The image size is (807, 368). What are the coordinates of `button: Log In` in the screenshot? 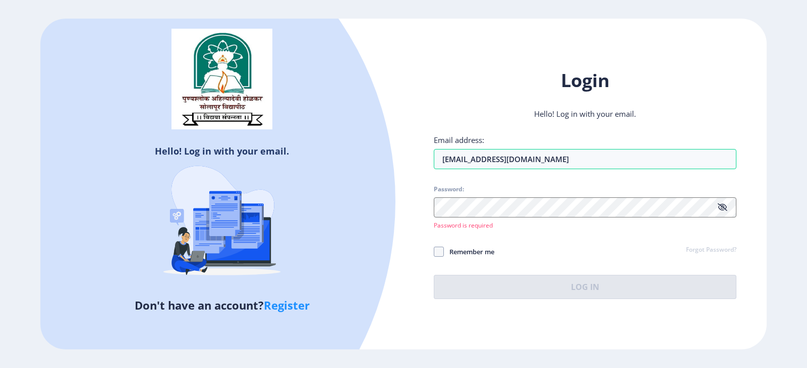 It's located at (585, 287).